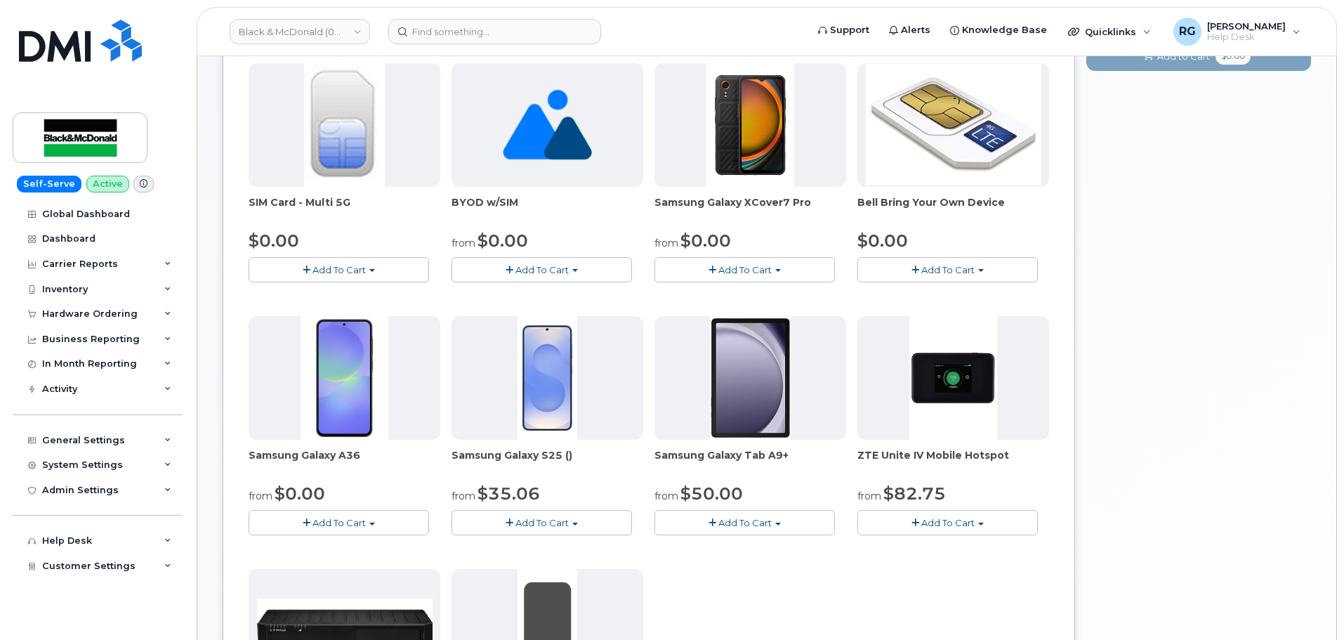 Image resolution: width=1344 pixels, height=640 pixels. Describe the element at coordinates (843, 30) in the screenshot. I see `a: Support` at that location.